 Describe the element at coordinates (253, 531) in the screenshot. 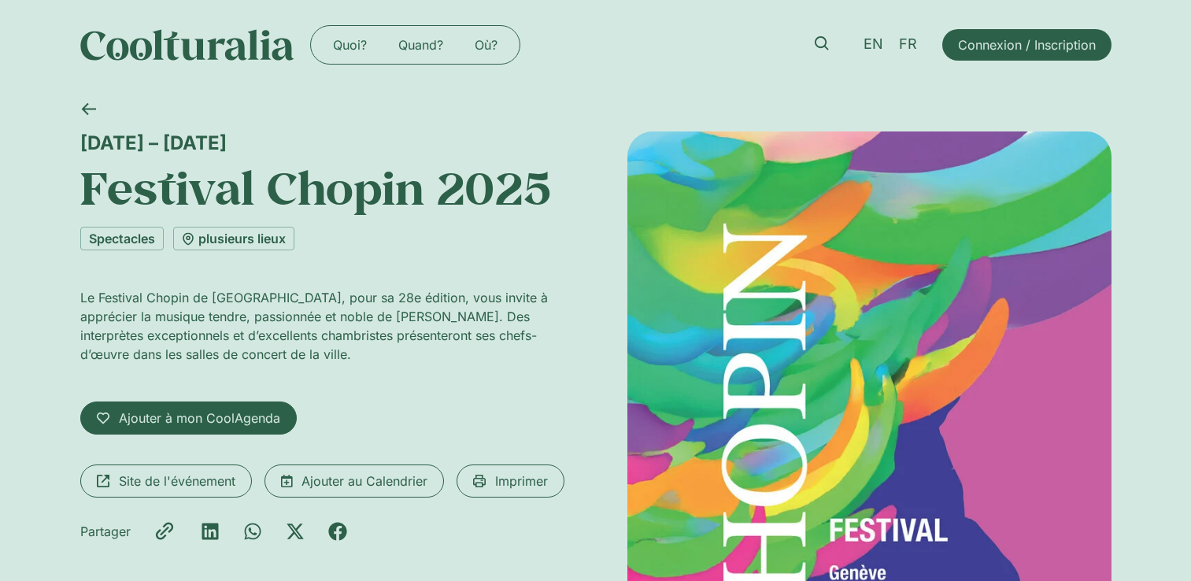

I see `div: Partager sur whatsapp` at that location.